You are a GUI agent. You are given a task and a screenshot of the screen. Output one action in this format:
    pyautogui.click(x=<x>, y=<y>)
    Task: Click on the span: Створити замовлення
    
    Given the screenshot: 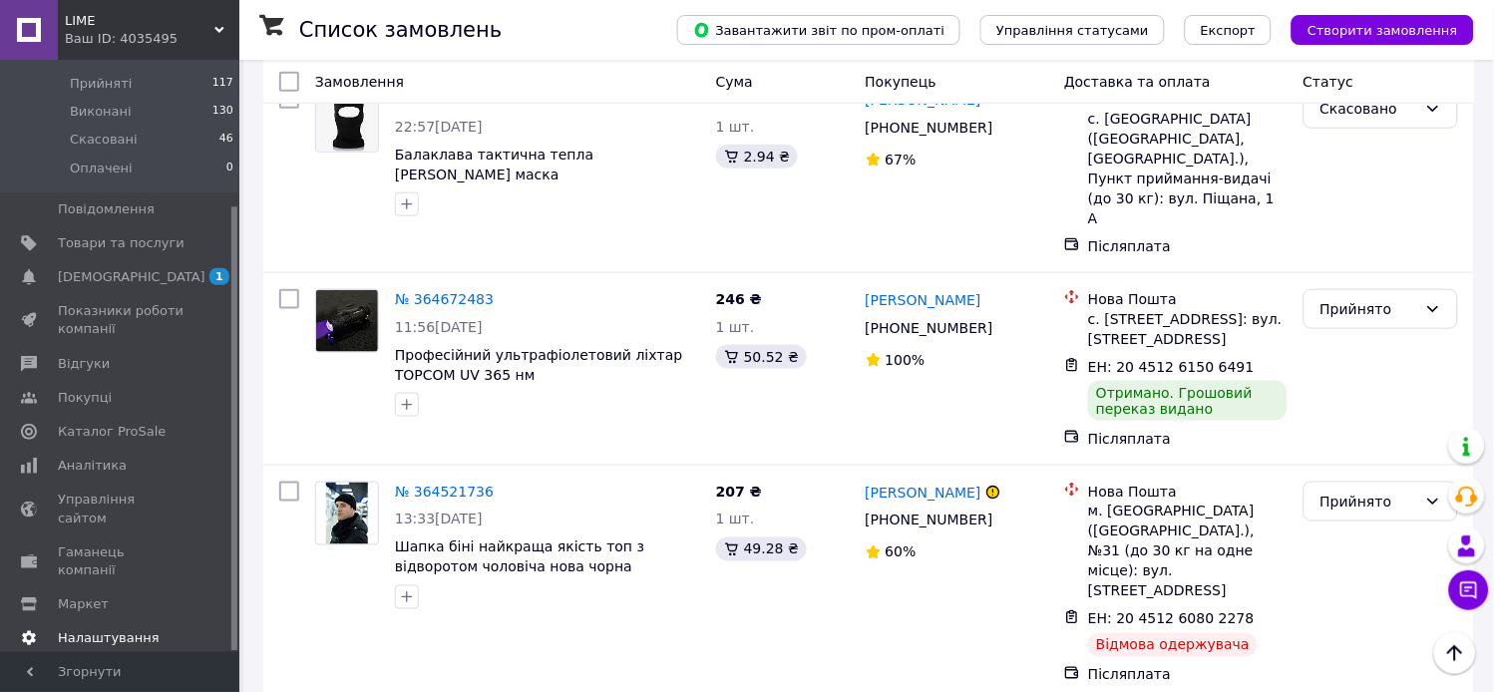 What is the action you would take?
    pyautogui.click(x=1382, y=30)
    